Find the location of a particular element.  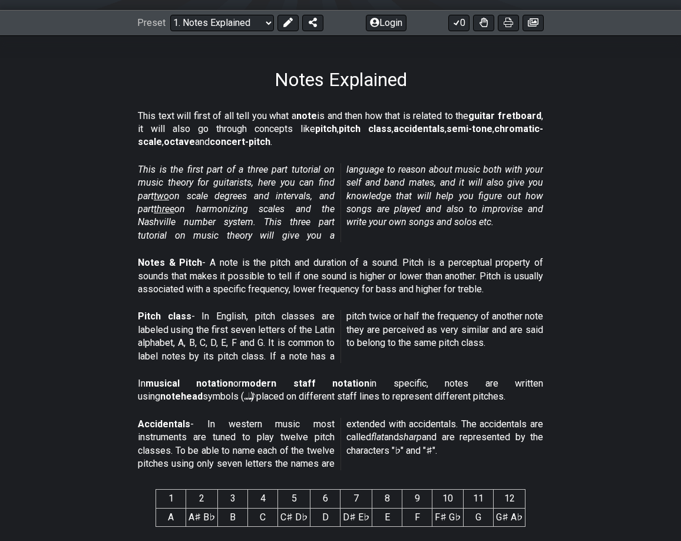

em: sharp is located at coordinates (410, 437).